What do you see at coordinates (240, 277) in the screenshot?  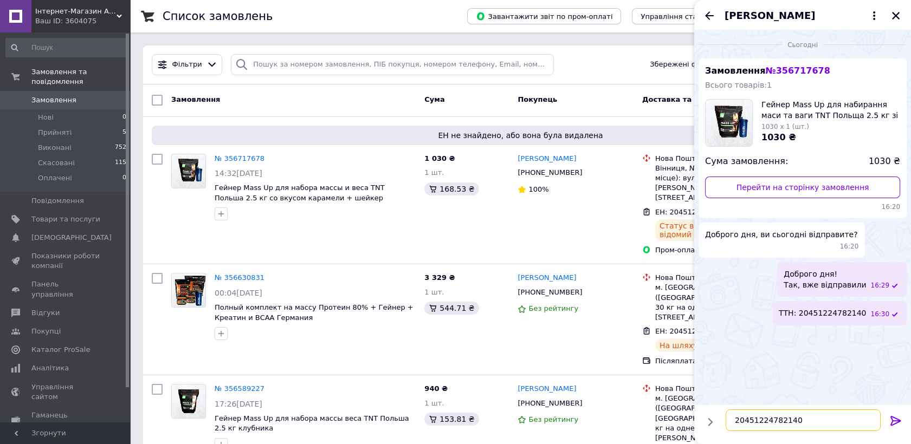 I see `a: № 356630831` at bounding box center [240, 277].